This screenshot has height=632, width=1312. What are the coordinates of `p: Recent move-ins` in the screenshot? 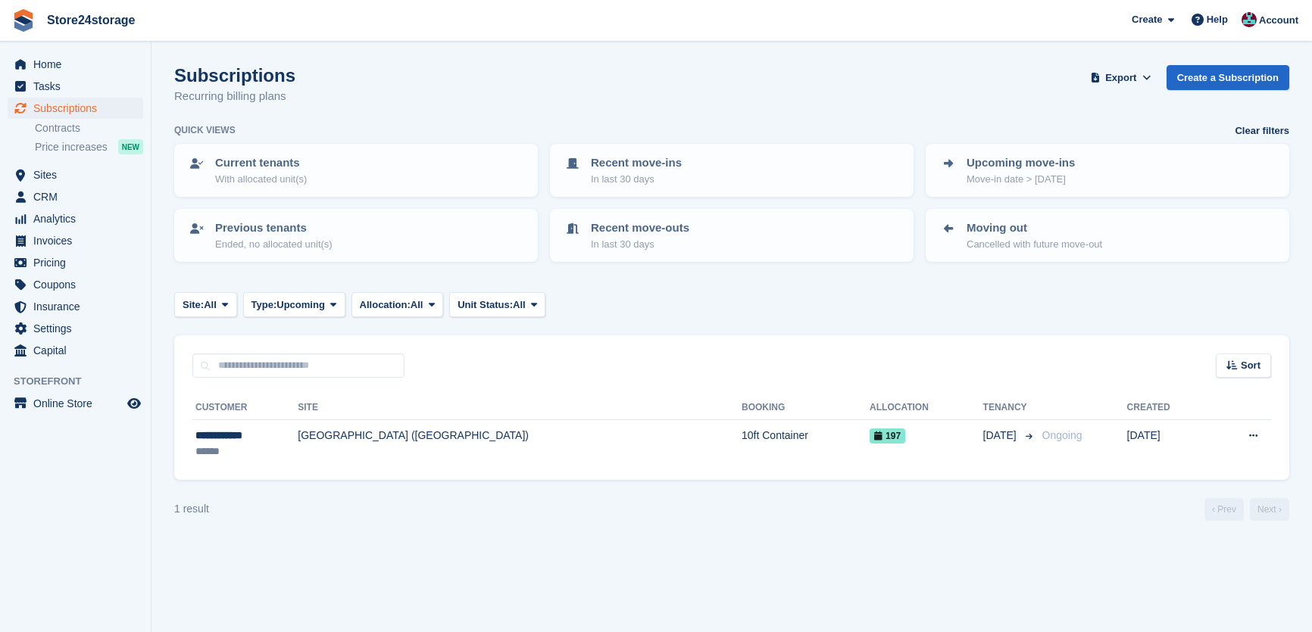 It's located at (636, 163).